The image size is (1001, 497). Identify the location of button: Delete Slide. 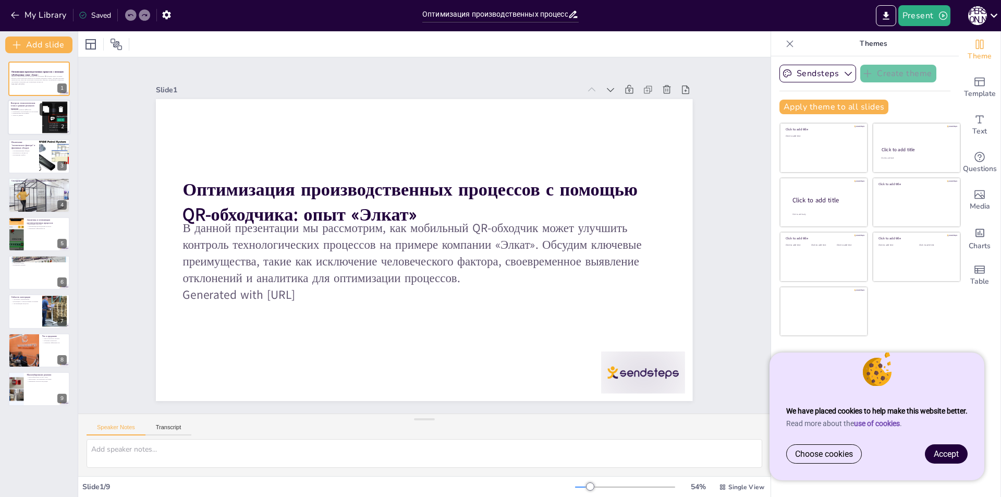
(61, 109).